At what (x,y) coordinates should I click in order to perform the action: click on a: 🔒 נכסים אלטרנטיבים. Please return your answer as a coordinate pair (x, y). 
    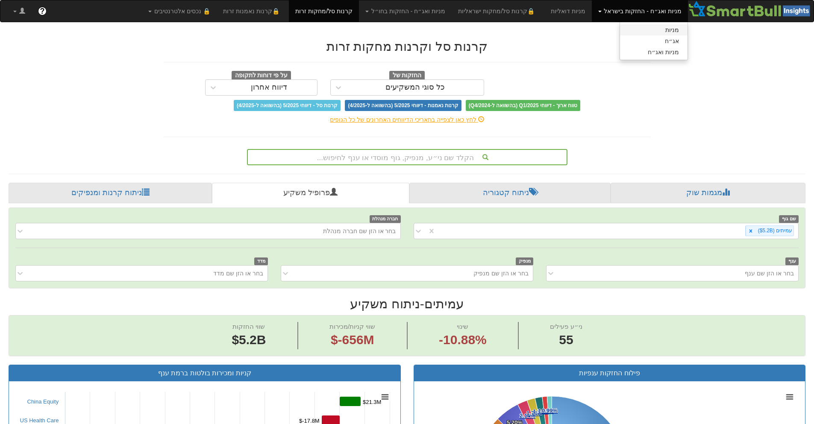
    Looking at the image, I should click on (179, 11).